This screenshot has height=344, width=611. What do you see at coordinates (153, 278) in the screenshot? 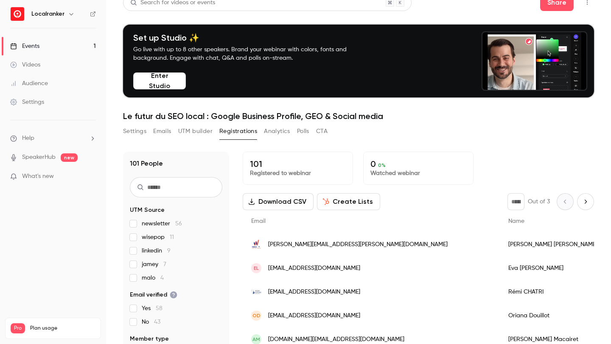
I see `span: malo` at bounding box center [153, 278].